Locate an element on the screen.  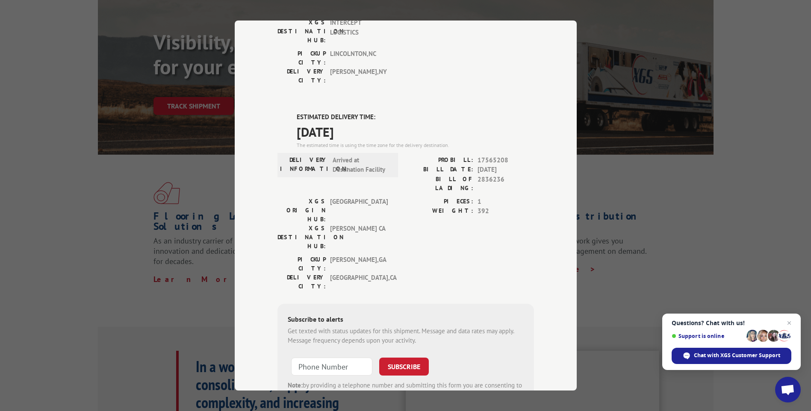
div: The estimated time is using the time zone for the delivery destination. is located at coordinates (415, 145).